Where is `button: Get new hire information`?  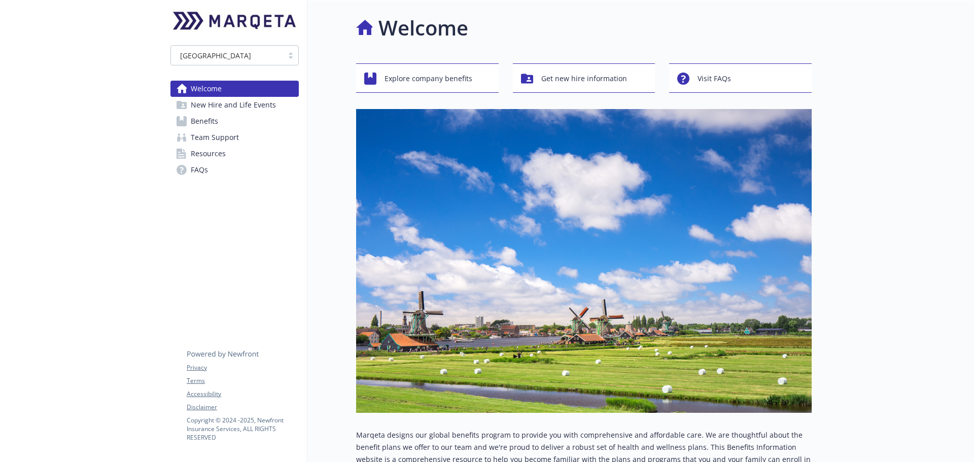
button: Get new hire information is located at coordinates (584, 78).